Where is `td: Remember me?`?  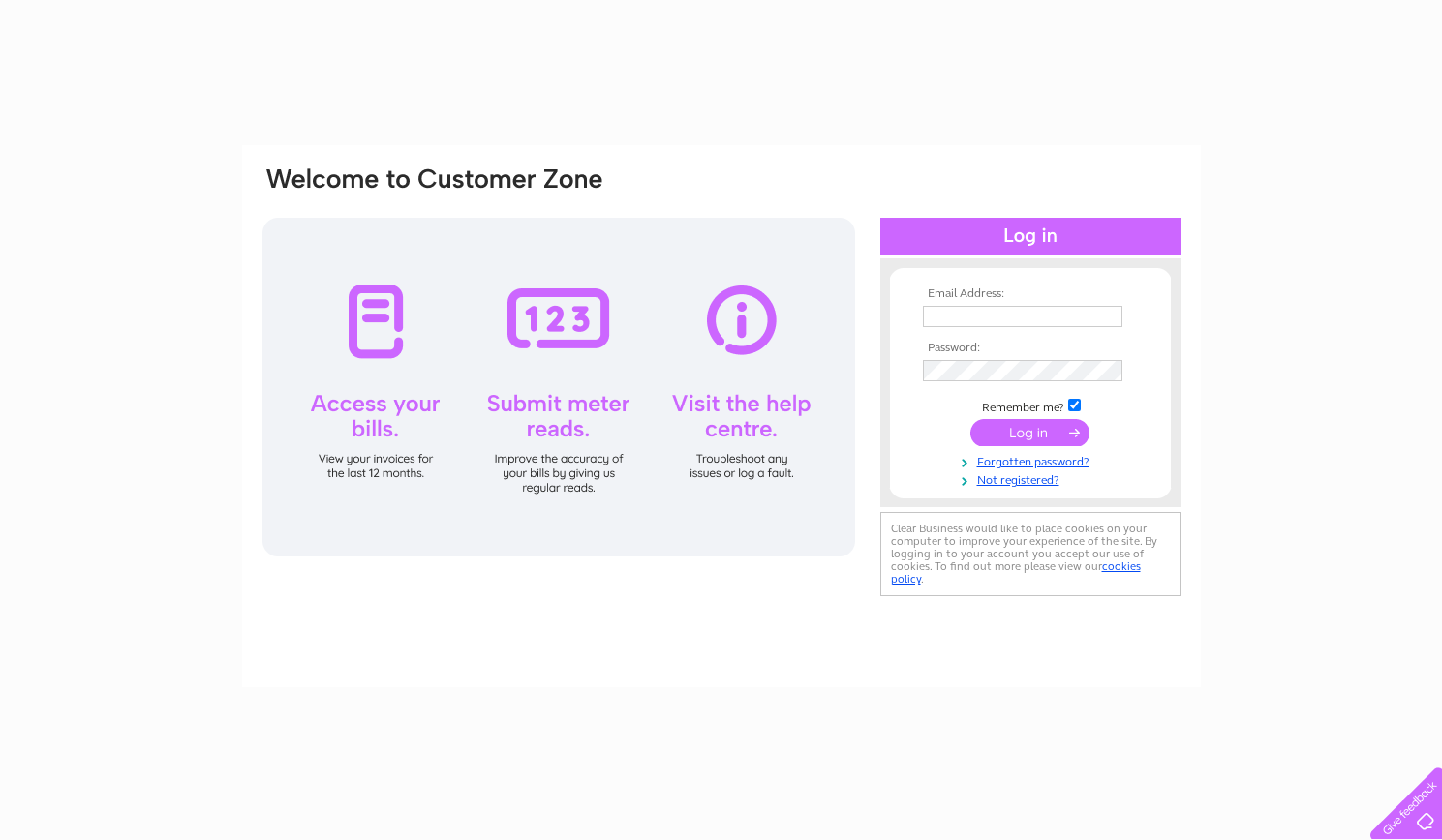 td: Remember me? is located at coordinates (1030, 406).